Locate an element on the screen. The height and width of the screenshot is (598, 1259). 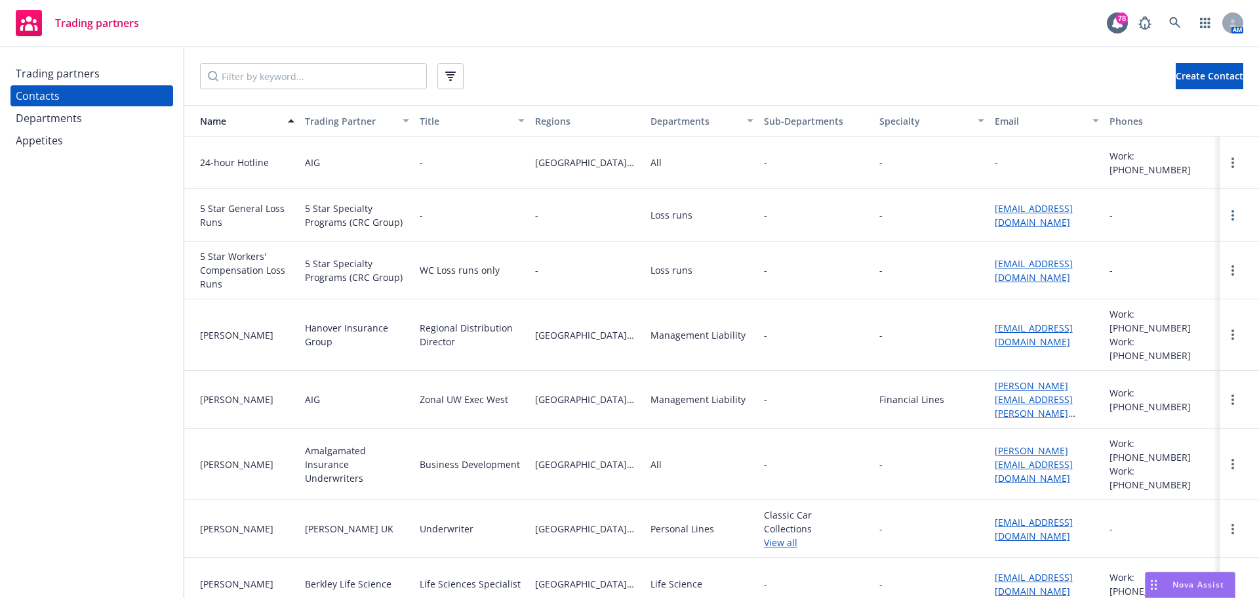
button: Departments is located at coordinates (702, 121).